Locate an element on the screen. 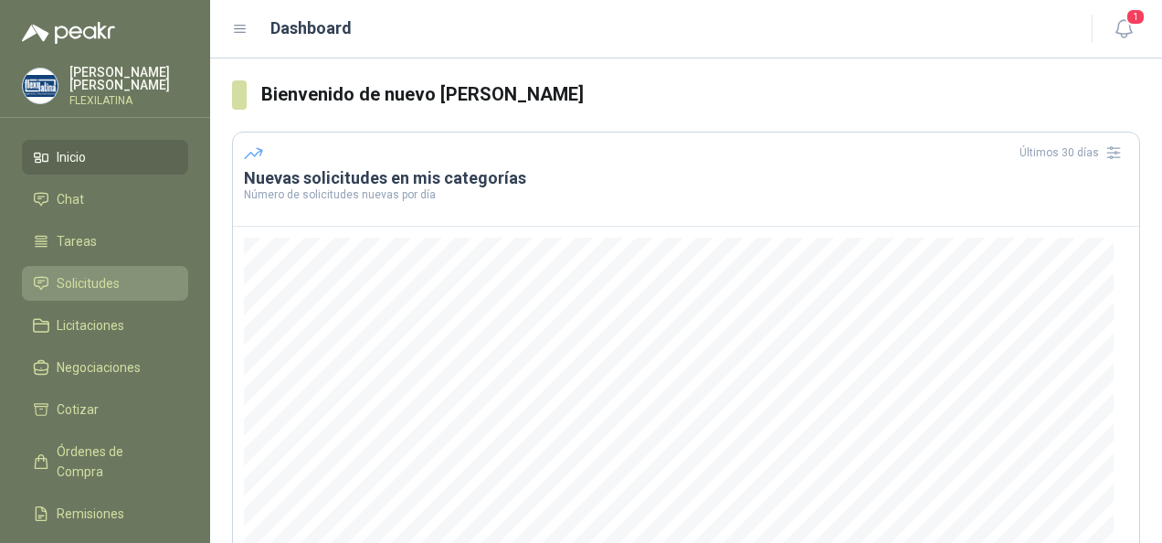 This screenshot has width=1162, height=543. p: Número de solicitudes nuevas por día is located at coordinates (686, 195).